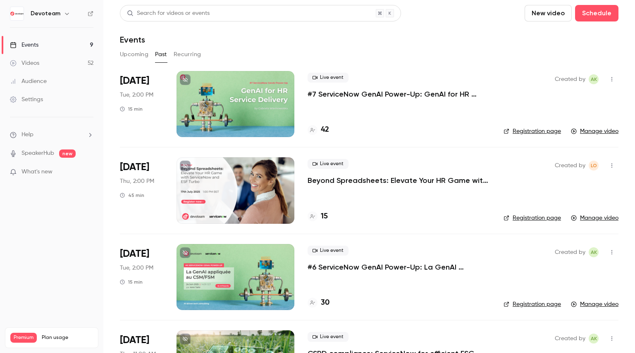 The width and height of the screenshot is (635, 353). What do you see at coordinates (593, 166) in the screenshot?
I see `span: Lorelis Olivera` at bounding box center [593, 166].